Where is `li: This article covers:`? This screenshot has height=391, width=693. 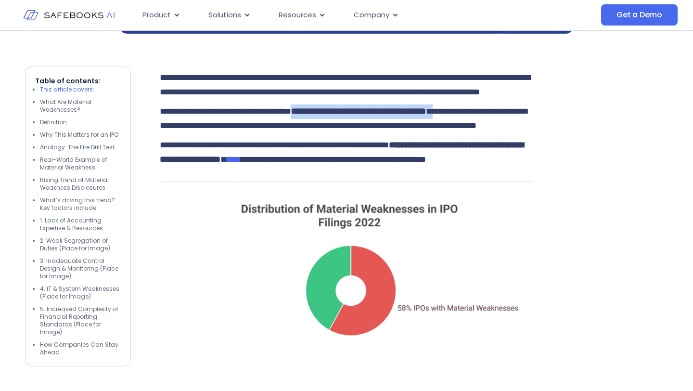
li: This article covers: is located at coordinates (80, 90).